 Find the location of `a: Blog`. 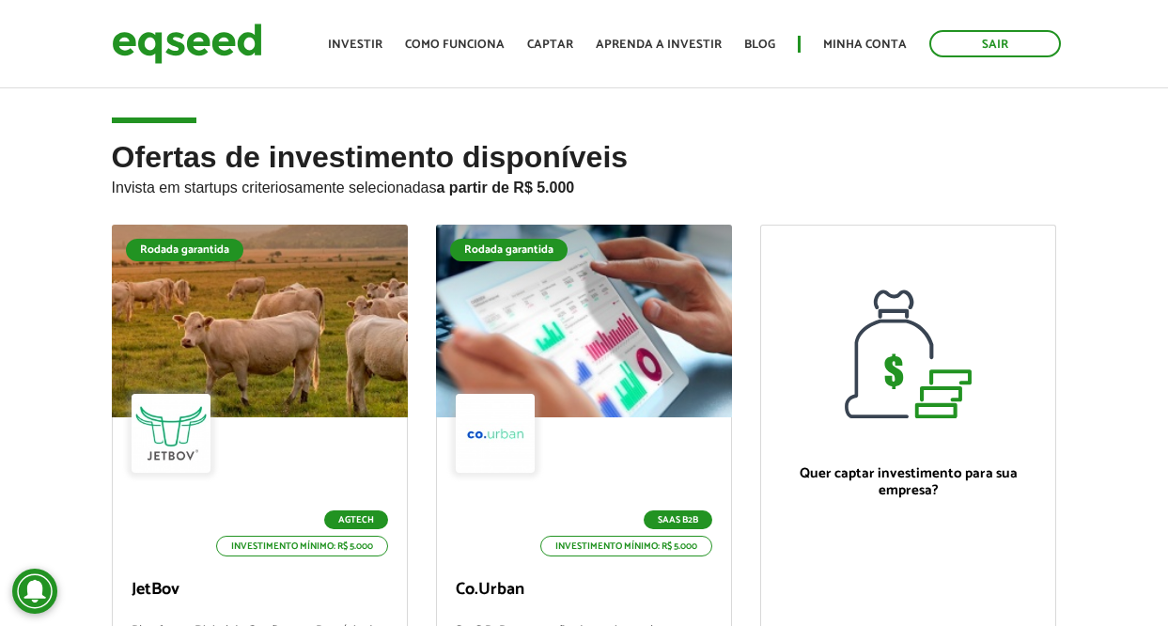

a: Blog is located at coordinates (759, 44).